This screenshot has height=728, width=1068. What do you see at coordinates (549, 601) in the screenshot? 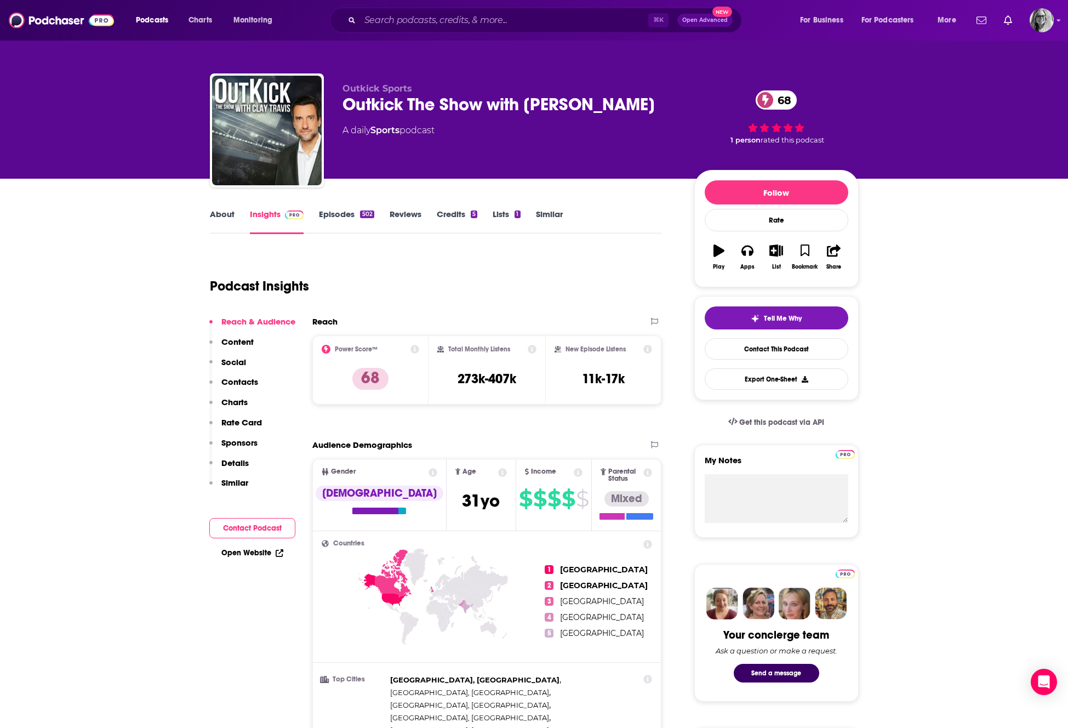
I see `span: 3` at bounding box center [549, 601].